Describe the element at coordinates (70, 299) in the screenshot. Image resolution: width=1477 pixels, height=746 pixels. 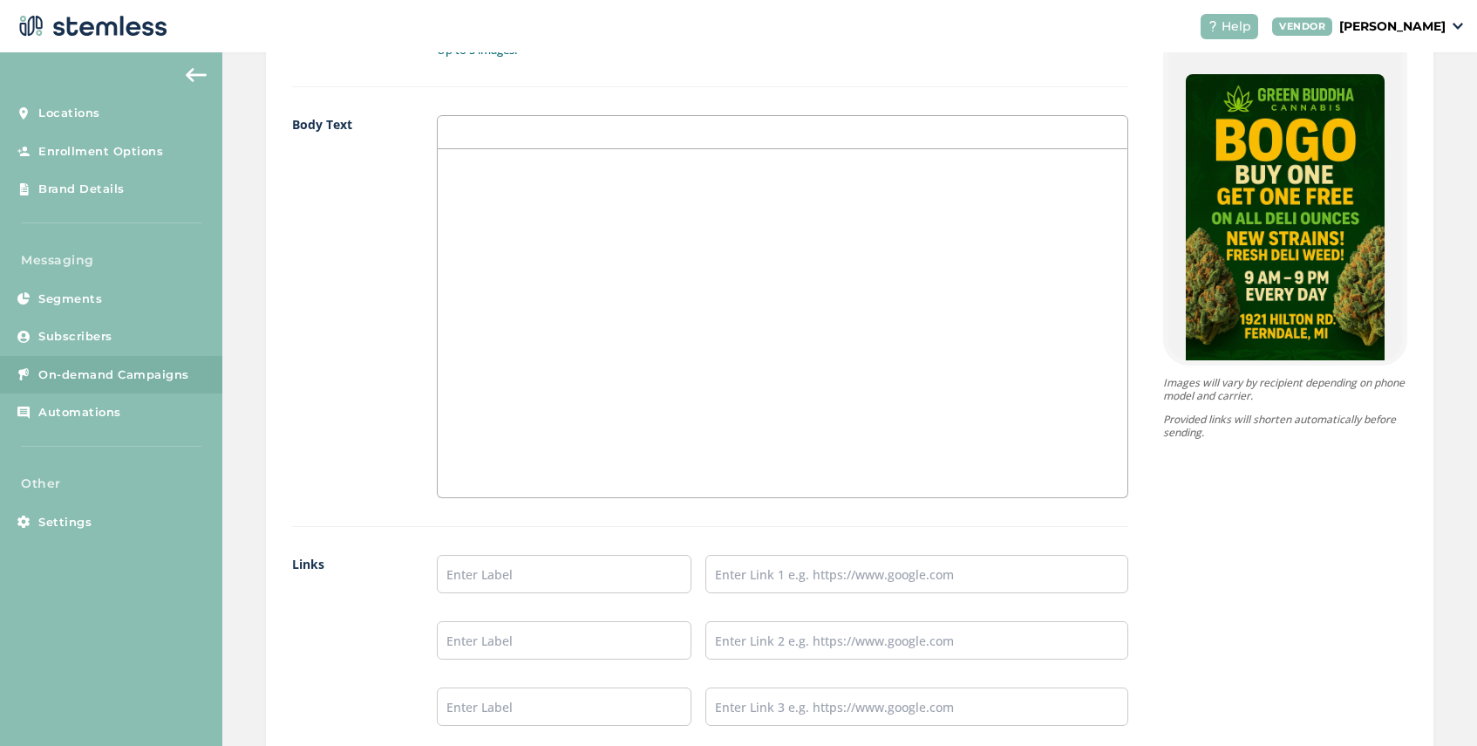
I see `span: Segments` at that location.